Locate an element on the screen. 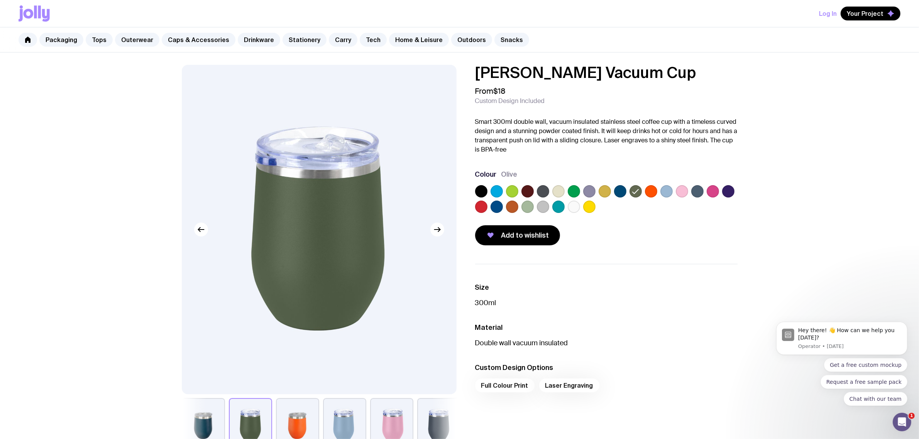 The image size is (919, 439). button: Quick reply: Get a free custom mockup is located at coordinates (101, 104).